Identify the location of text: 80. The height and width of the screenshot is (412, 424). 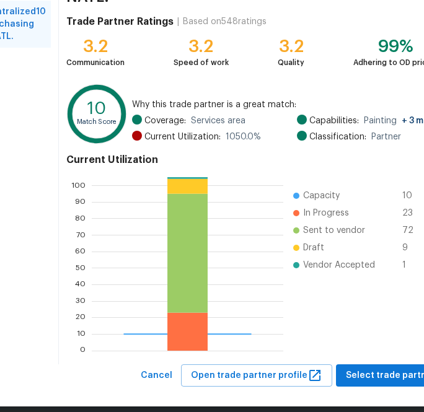
(80, 218).